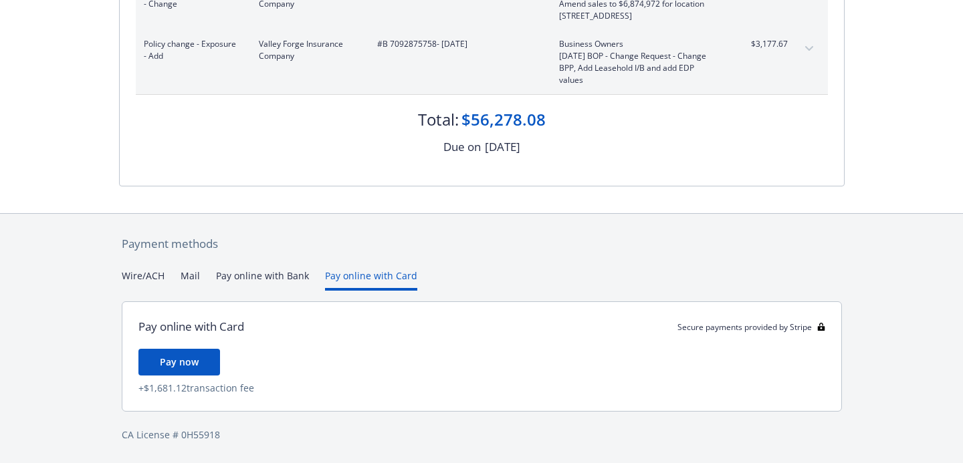 The image size is (963, 463). What do you see at coordinates (481, 388) in the screenshot?
I see `div: + $1,681.12 transaction fee` at bounding box center [481, 388].